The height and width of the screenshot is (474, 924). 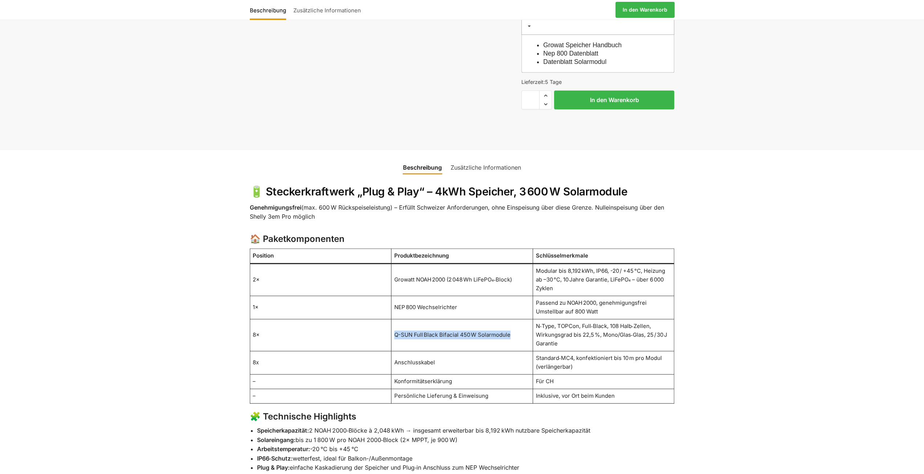 What do you see at coordinates (276, 440) in the screenshot?
I see `strong: Solareingang:` at bounding box center [276, 440].